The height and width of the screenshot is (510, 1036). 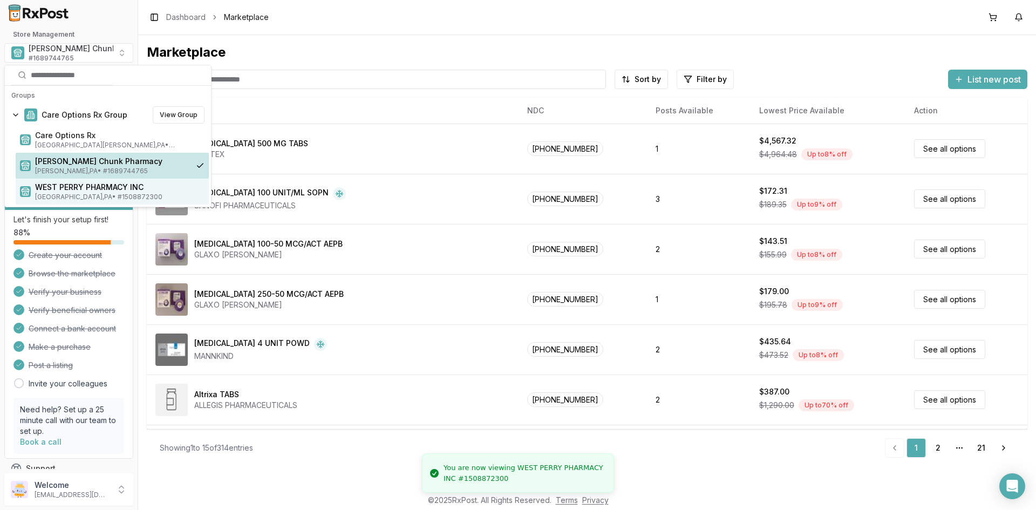 What do you see at coordinates (988, 80) in the screenshot?
I see `a: List new post` at bounding box center [988, 80].